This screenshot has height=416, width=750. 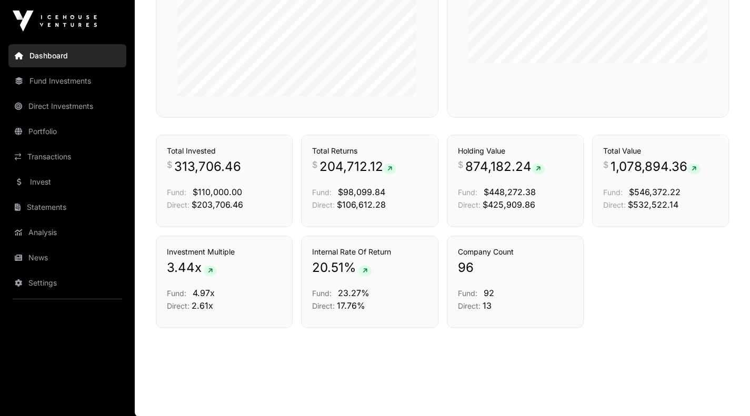 What do you see at coordinates (358, 167) in the screenshot?
I see `span: 204,712.12` at bounding box center [358, 167].